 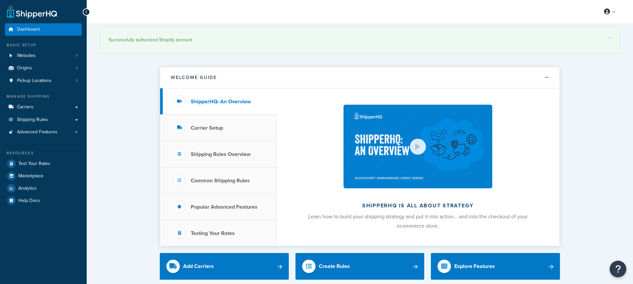 I want to click on div: Create Rules, so click(x=334, y=267).